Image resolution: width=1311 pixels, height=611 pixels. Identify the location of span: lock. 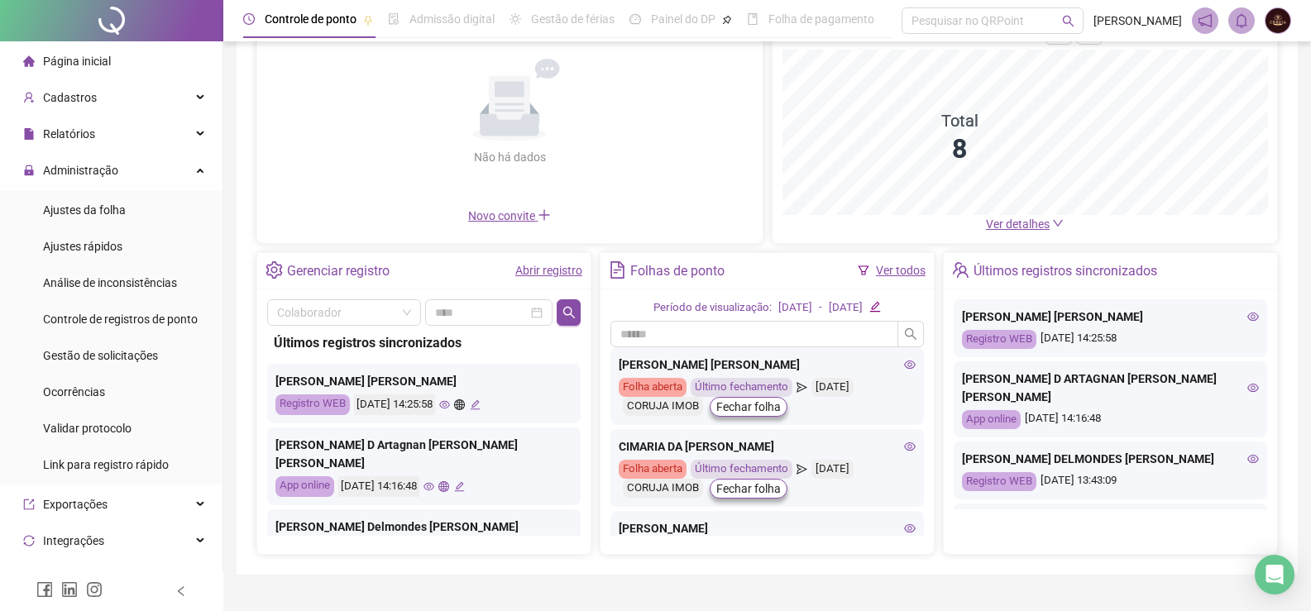
(29, 170).